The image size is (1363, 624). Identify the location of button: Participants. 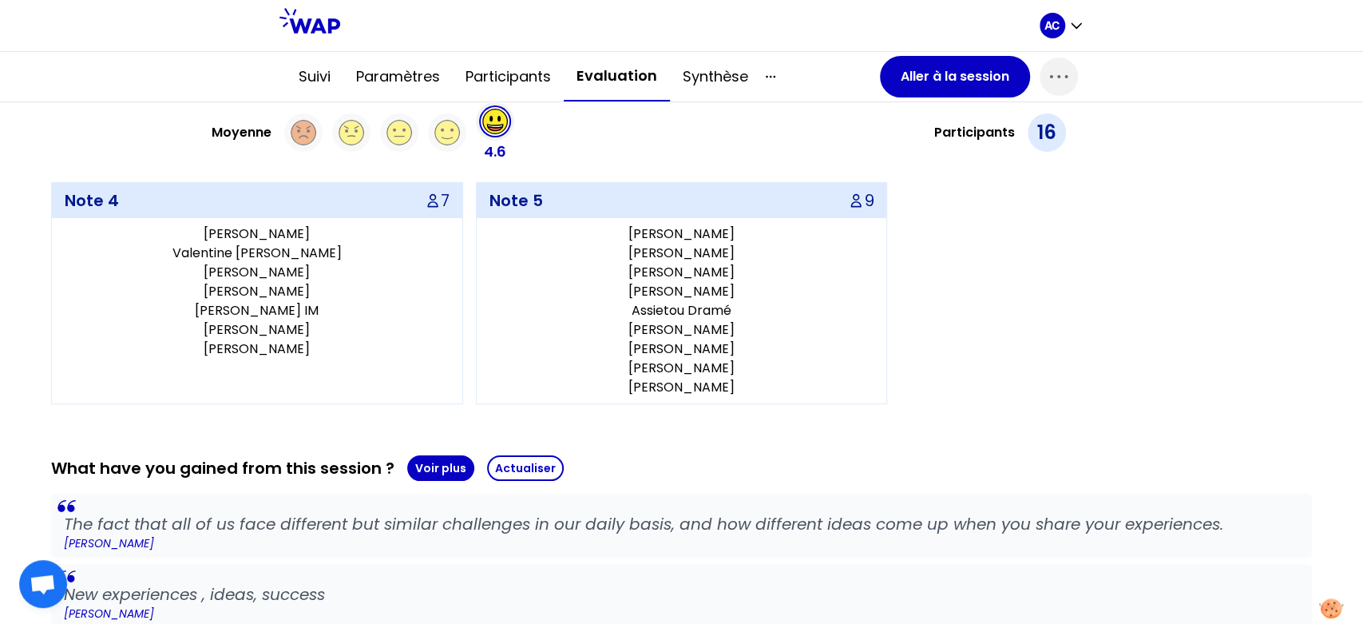
(508, 77).